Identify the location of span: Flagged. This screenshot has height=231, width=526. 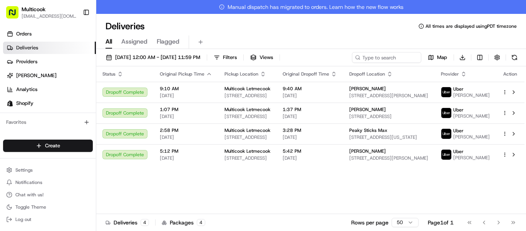
(168, 42).